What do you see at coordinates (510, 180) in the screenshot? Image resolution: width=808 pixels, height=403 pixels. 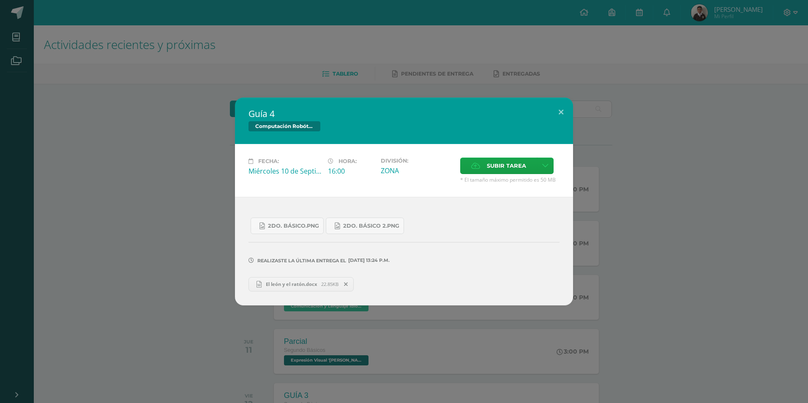 I see `span: * El tamaño máximo permitido es 50 MB` at bounding box center [510, 180].